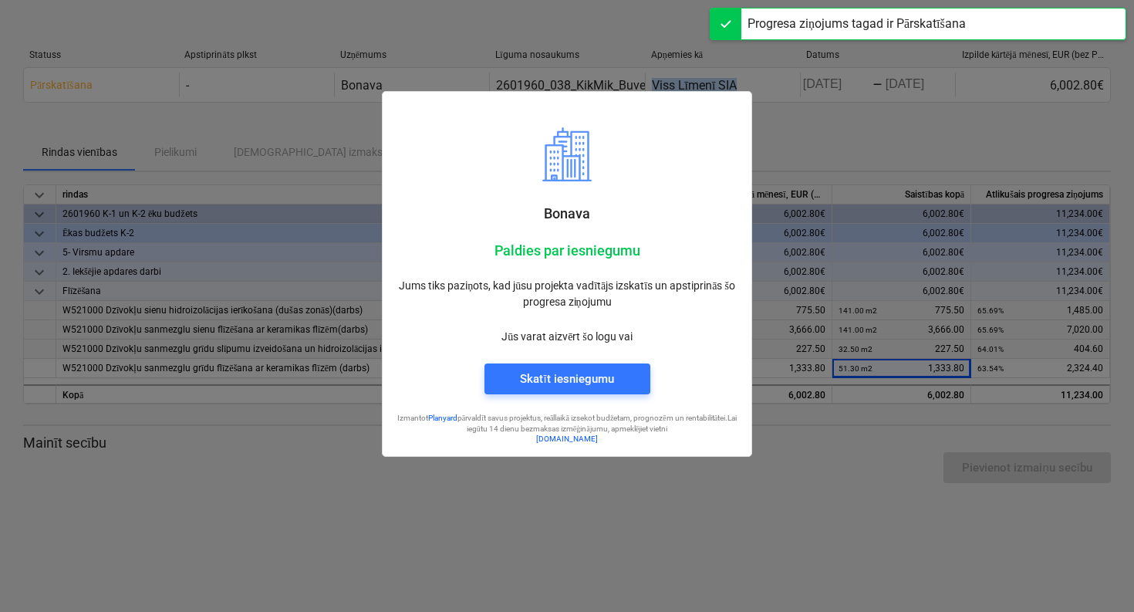  What do you see at coordinates (443, 418) in the screenshot?
I see `a: Planyard` at bounding box center [443, 418].